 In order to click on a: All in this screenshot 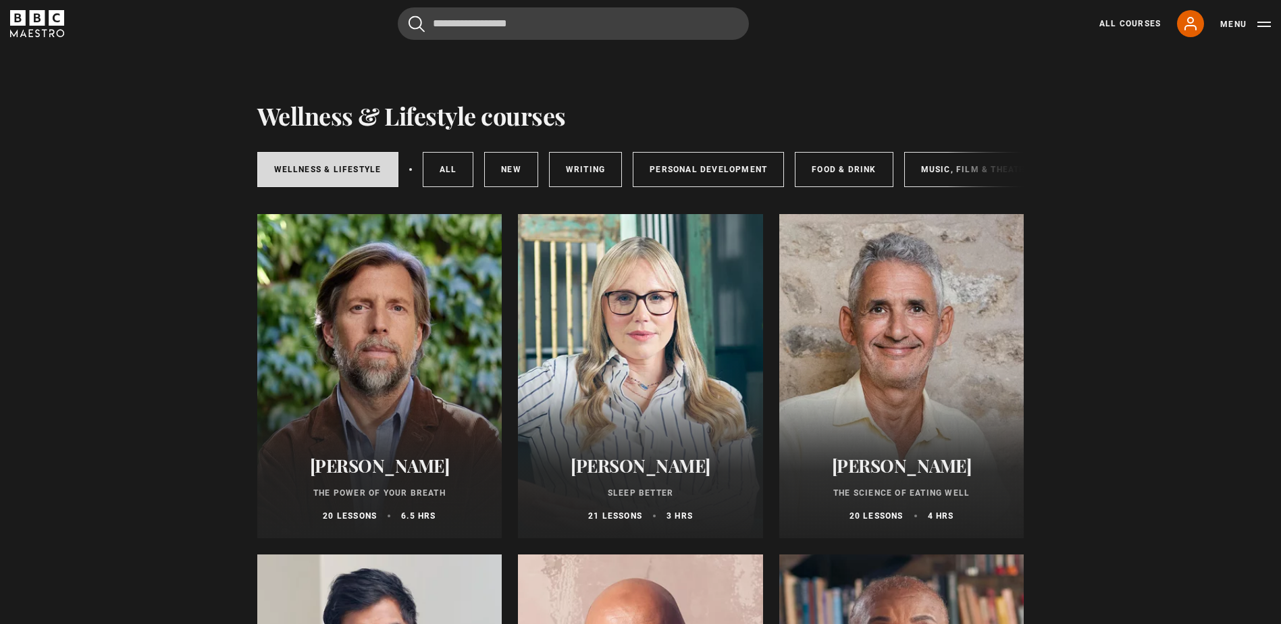, I will do `click(448, 169)`.